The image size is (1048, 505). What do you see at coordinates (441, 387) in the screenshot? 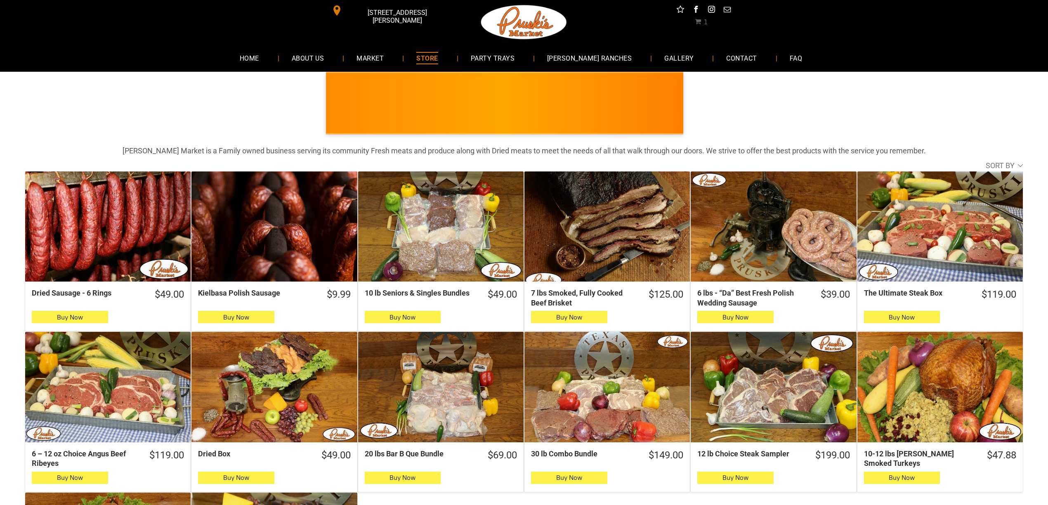
I see `a: 20 lbs Bar B Que Bundle` at bounding box center [441, 387].